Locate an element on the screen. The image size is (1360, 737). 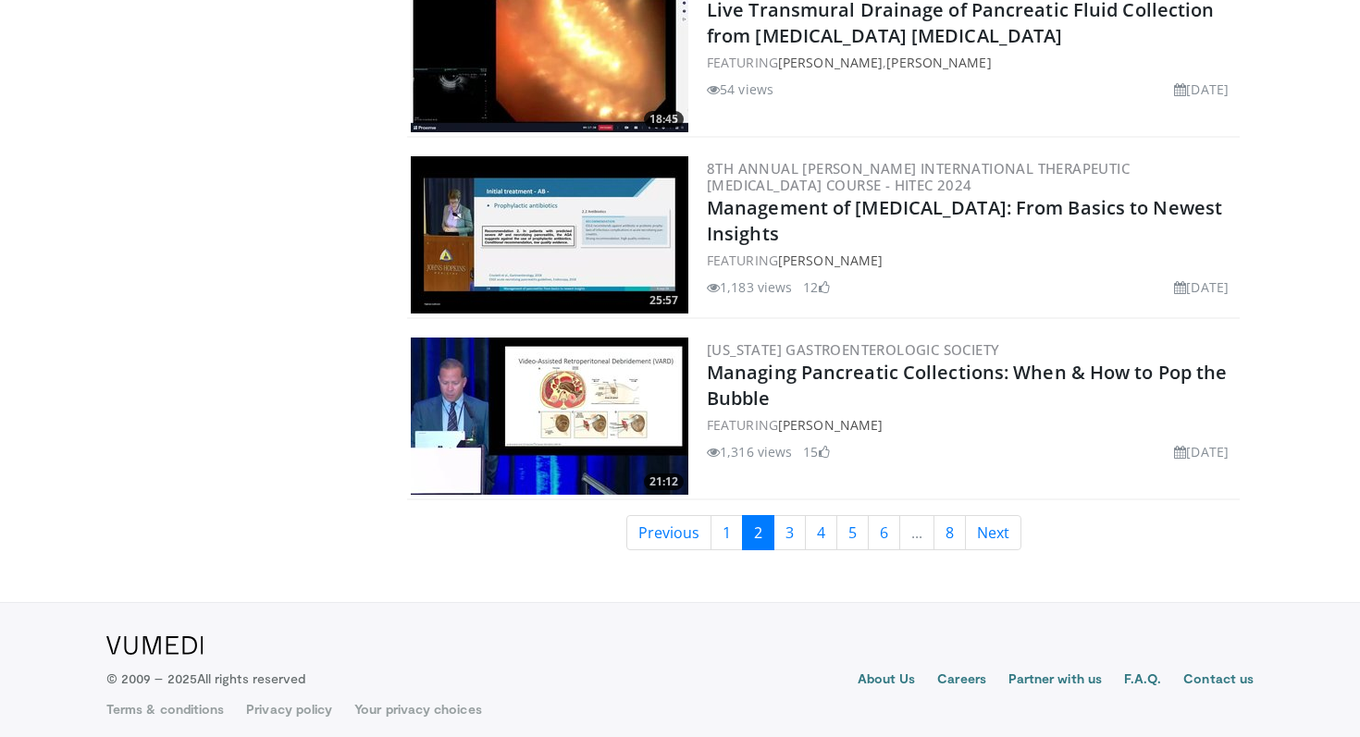
a: 4 is located at coordinates (820, 533).